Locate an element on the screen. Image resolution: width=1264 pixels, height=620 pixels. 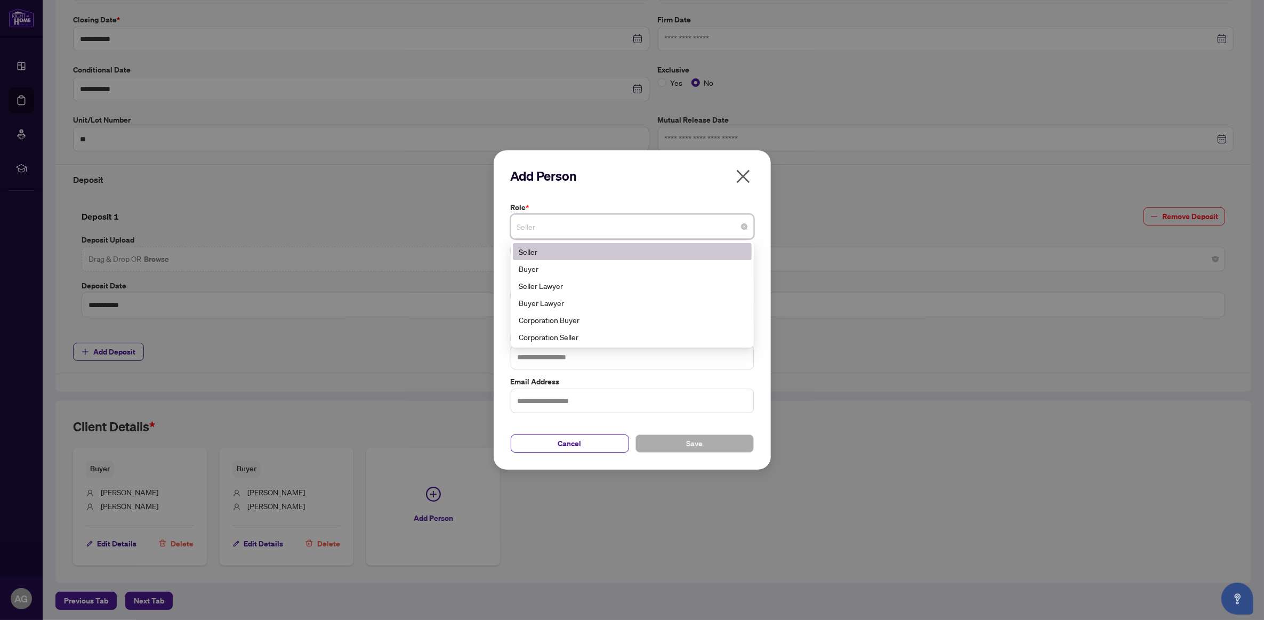
span: Seller is located at coordinates (632, 227).